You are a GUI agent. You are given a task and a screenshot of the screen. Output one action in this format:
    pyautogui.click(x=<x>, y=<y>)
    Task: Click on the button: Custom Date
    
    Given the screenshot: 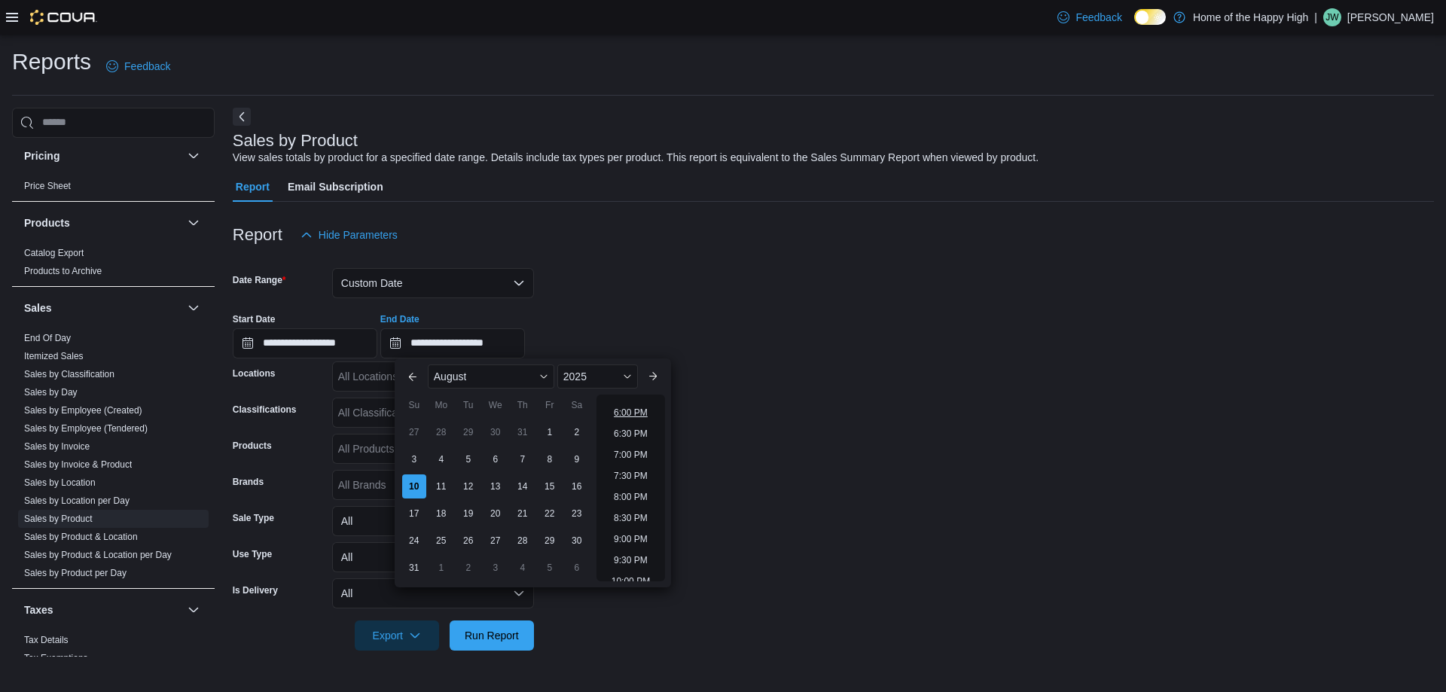 What is the action you would take?
    pyautogui.click(x=433, y=283)
    